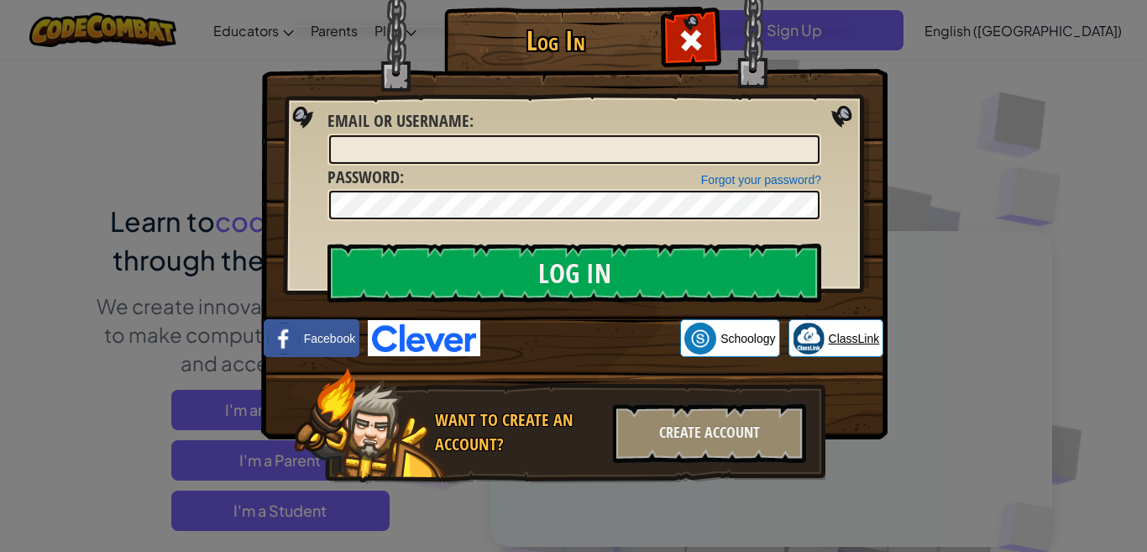 The width and height of the screenshot is (1147, 552). Describe the element at coordinates (519, 432) in the screenshot. I see `div: Want to create an account?` at that location.